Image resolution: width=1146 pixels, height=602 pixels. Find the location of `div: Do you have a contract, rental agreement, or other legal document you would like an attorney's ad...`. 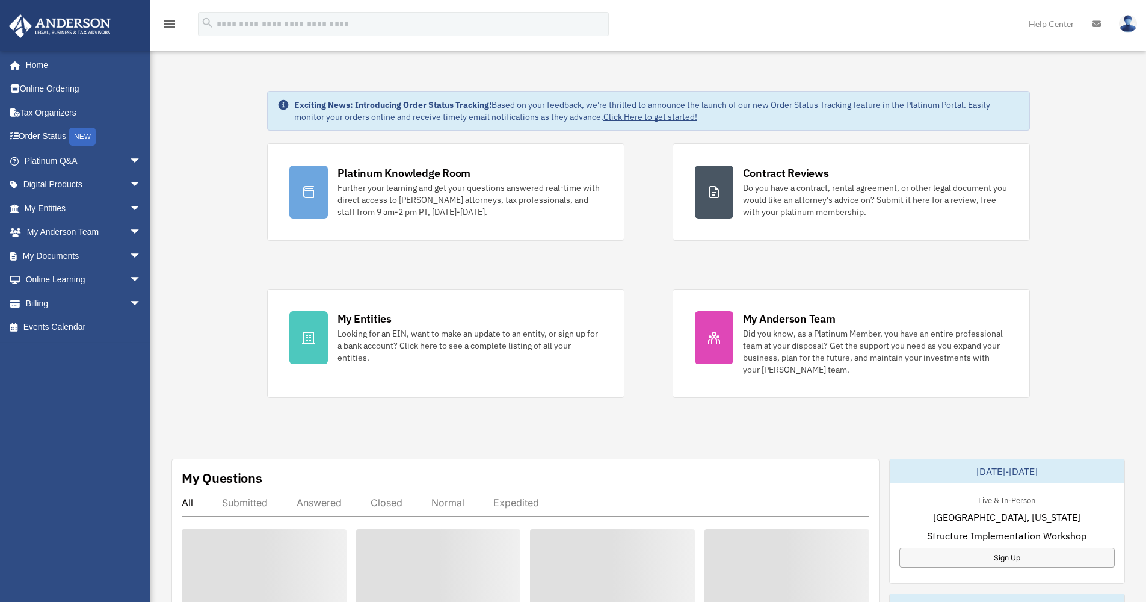

div: Do you have a contract, rental agreement, or other legal document you would like an attorney's ad... is located at coordinates (876, 200).